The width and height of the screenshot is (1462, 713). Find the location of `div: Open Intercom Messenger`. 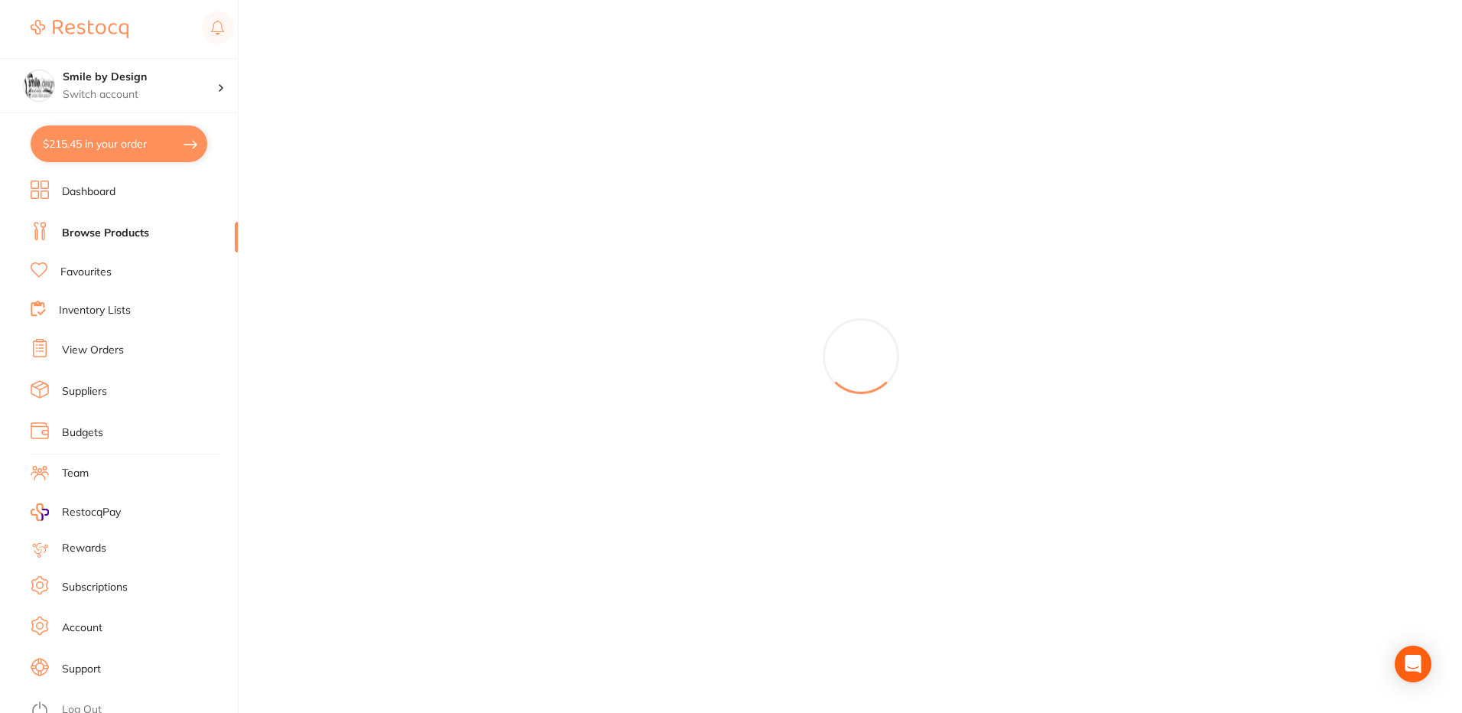

div: Open Intercom Messenger is located at coordinates (1413, 664).